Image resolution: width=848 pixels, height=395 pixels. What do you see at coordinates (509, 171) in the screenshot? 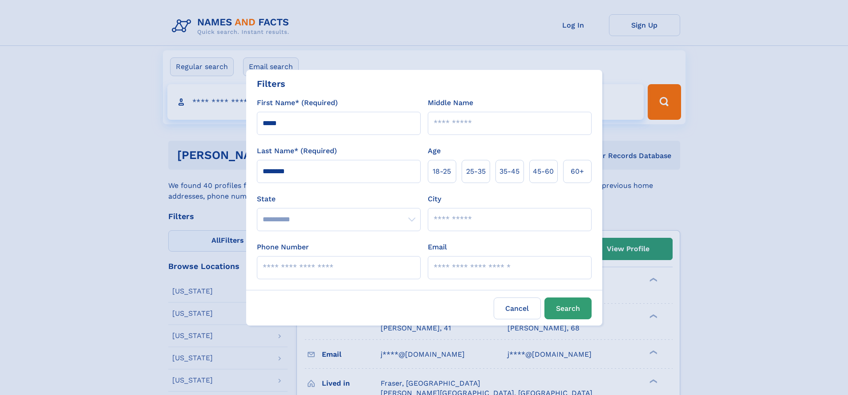
I see `span: 35‑45` at bounding box center [509, 171].